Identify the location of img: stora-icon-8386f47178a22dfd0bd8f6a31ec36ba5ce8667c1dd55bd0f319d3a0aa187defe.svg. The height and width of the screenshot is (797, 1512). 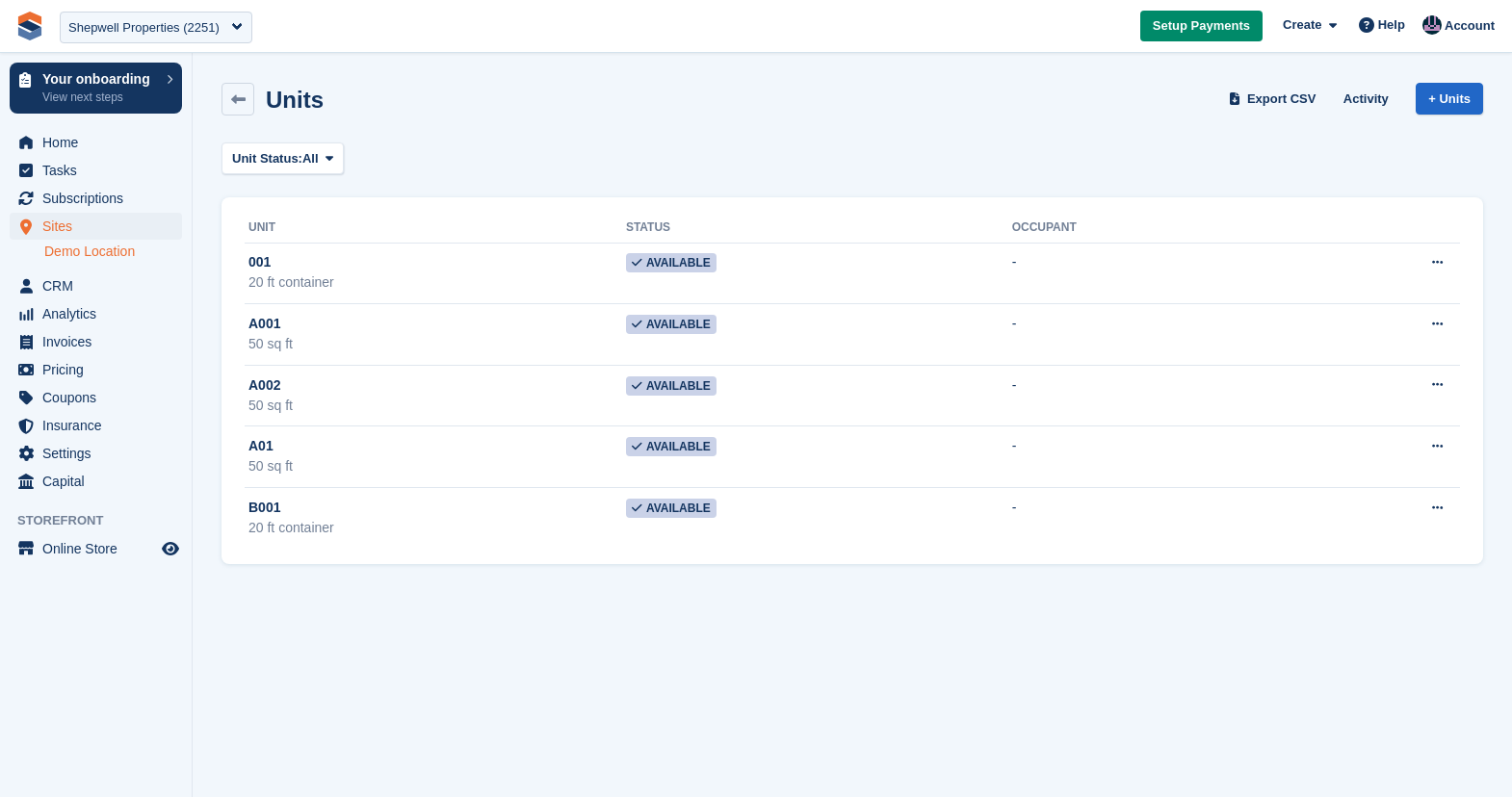
(30, 26).